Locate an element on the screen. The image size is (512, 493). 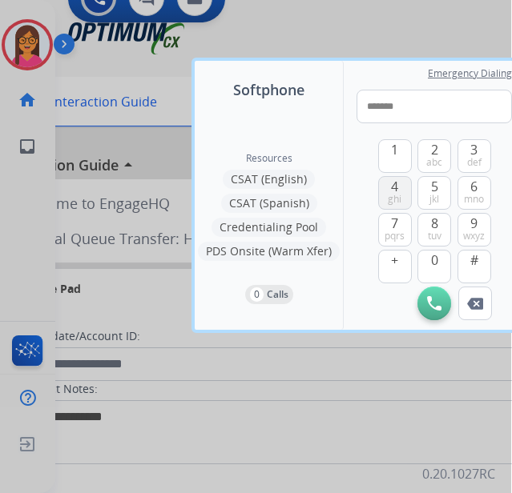
button: 8tuv is located at coordinates (434, 230).